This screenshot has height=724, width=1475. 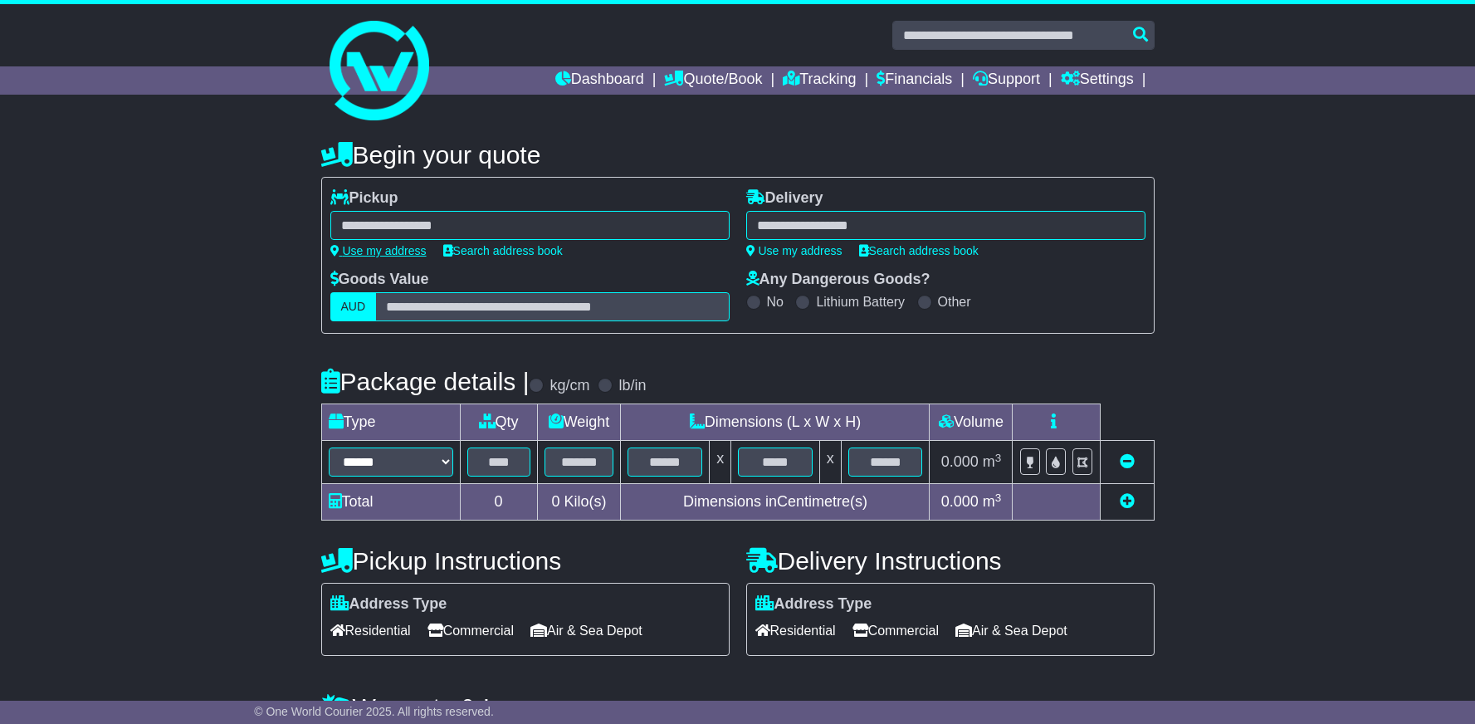 I want to click on h4: Begin your quote, so click(x=738, y=154).